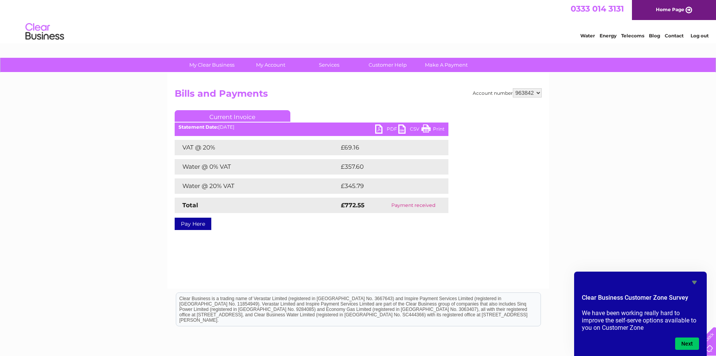 This screenshot has height=356, width=716. What do you see at coordinates (387, 130) in the screenshot?
I see `a: PDF` at bounding box center [387, 130].